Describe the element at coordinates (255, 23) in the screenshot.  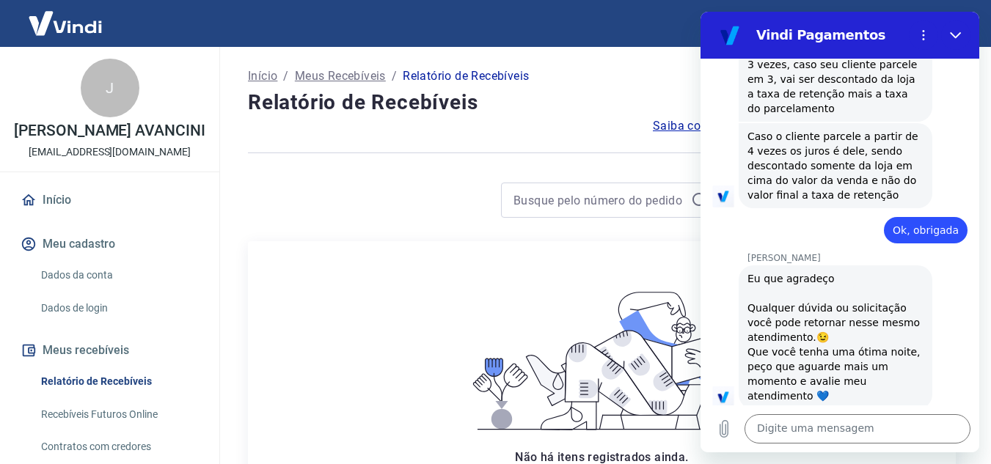
I see `button: Fechar` at that location.